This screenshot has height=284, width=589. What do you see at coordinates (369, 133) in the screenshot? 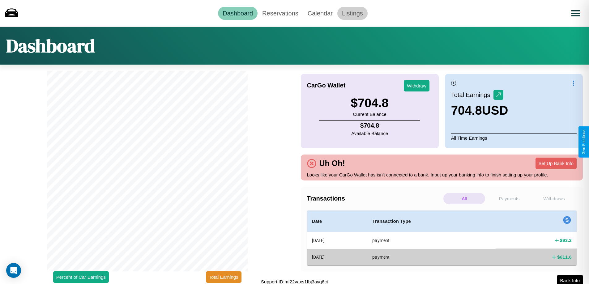
I see `p: Available Balance` at bounding box center [369, 133].